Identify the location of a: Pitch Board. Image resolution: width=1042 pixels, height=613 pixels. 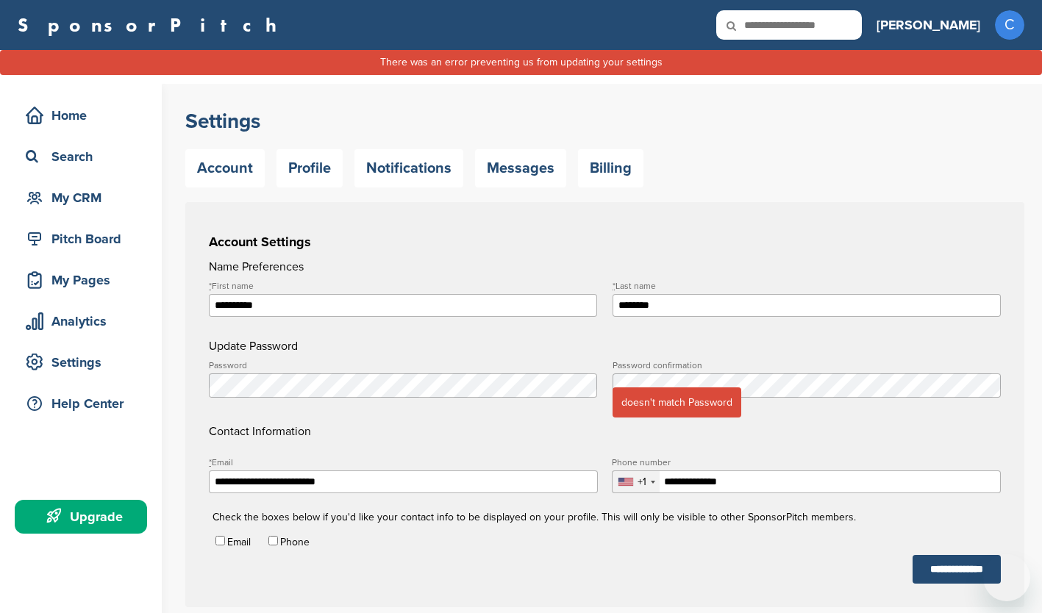
(81, 239).